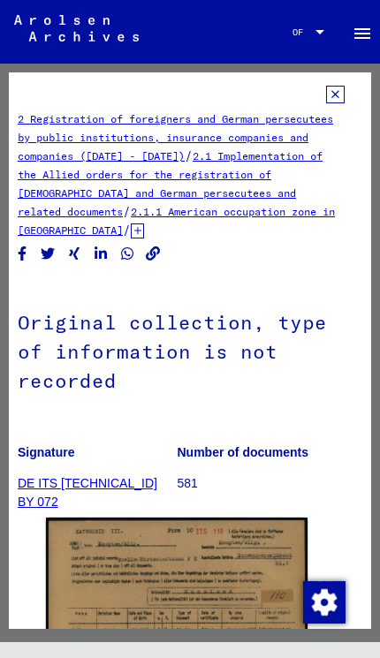 The height and width of the screenshot is (658, 380). I want to click on font: Number of documents, so click(243, 452).